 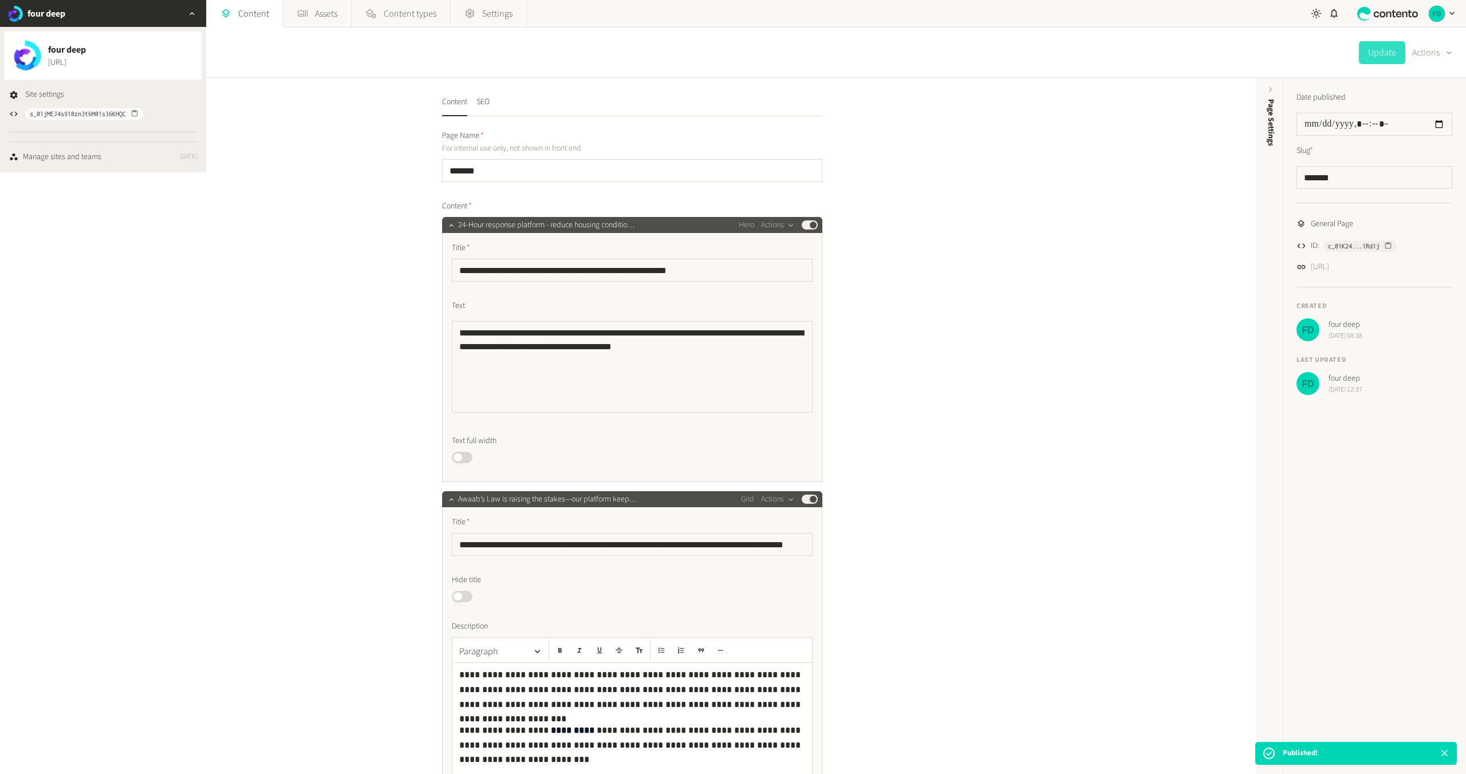 I want to click on span: Site settings, so click(x=45, y=94).